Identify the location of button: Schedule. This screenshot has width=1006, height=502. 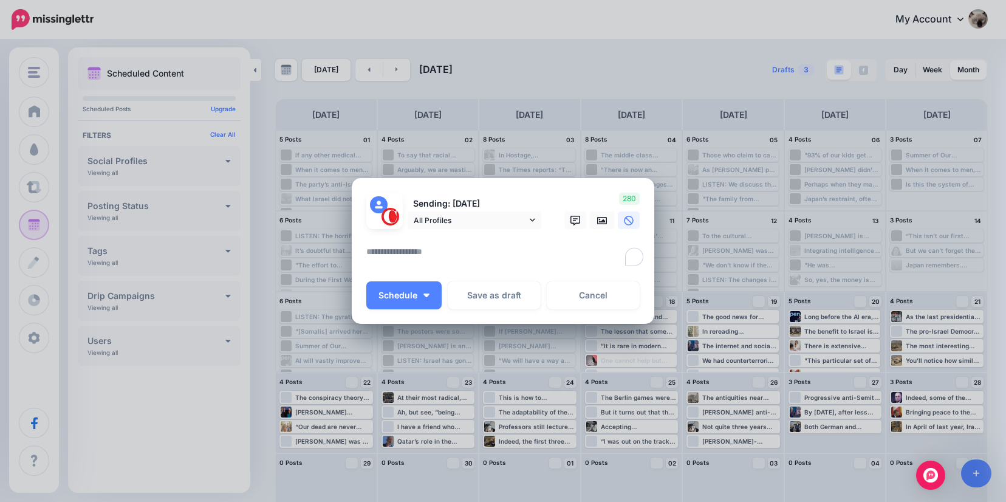
(404, 295).